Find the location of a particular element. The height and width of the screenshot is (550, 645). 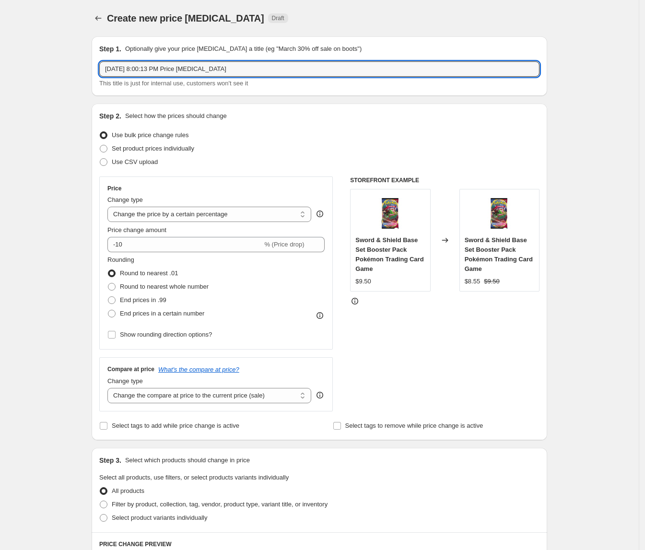

span: Select product variants individually is located at coordinates (159, 518).